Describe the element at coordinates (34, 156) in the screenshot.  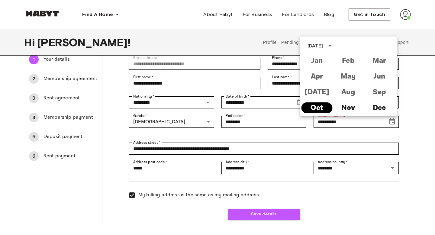
I see `div: 6` at that location.